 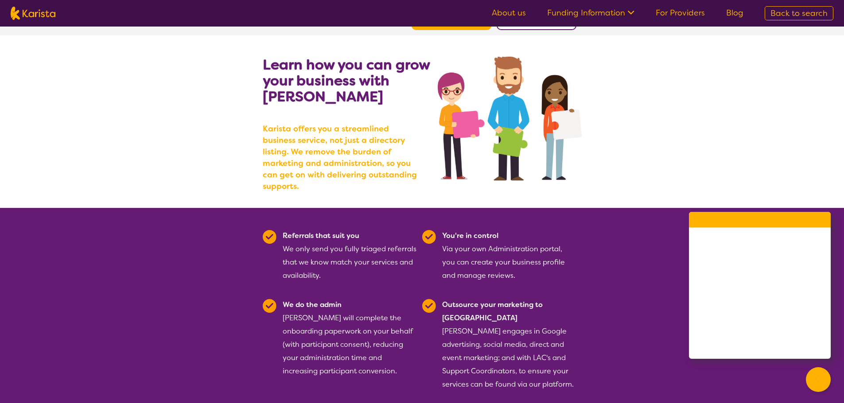 I want to click on h2: Welcome to Karista!, so click(x=759, y=226).